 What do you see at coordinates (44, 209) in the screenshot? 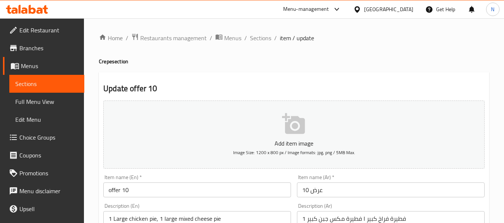
I see `a: Upsell` at bounding box center [44, 209].